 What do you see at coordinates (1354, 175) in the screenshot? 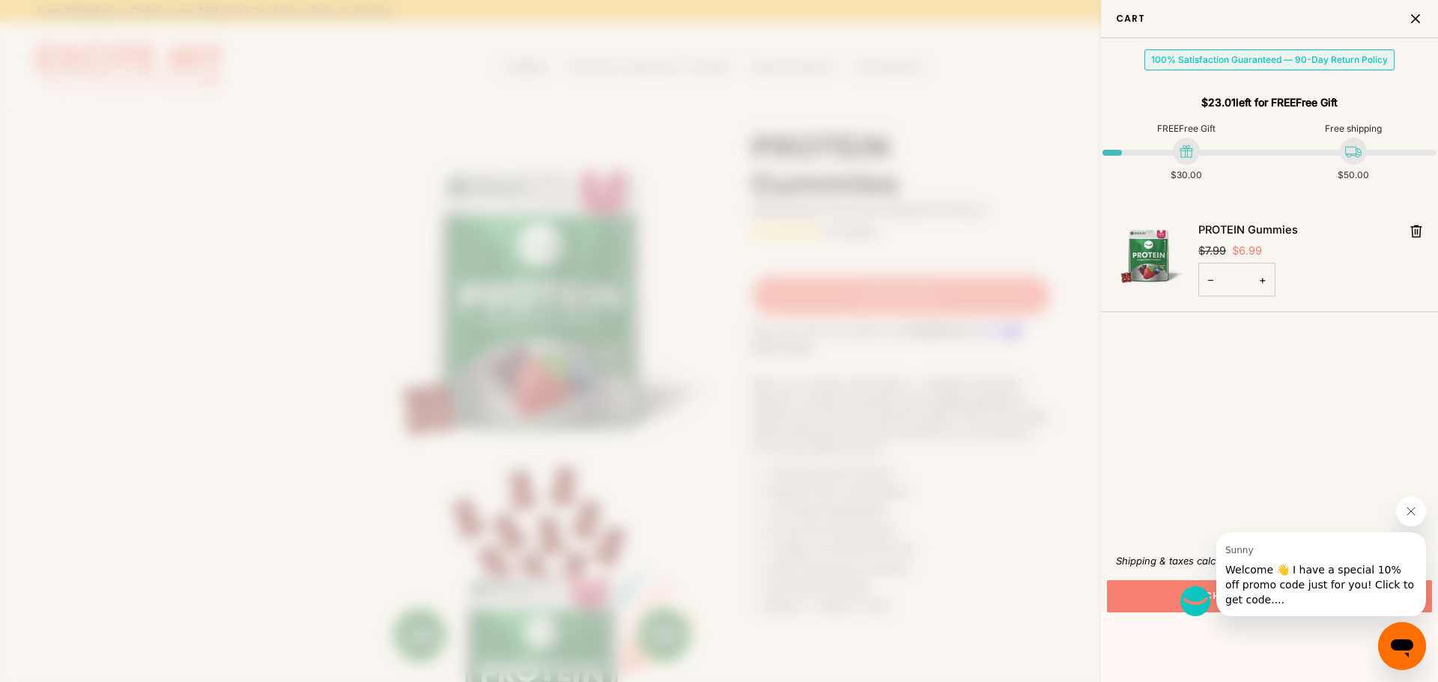
I see `span: Goal amount: $50.00` at bounding box center [1354, 175].